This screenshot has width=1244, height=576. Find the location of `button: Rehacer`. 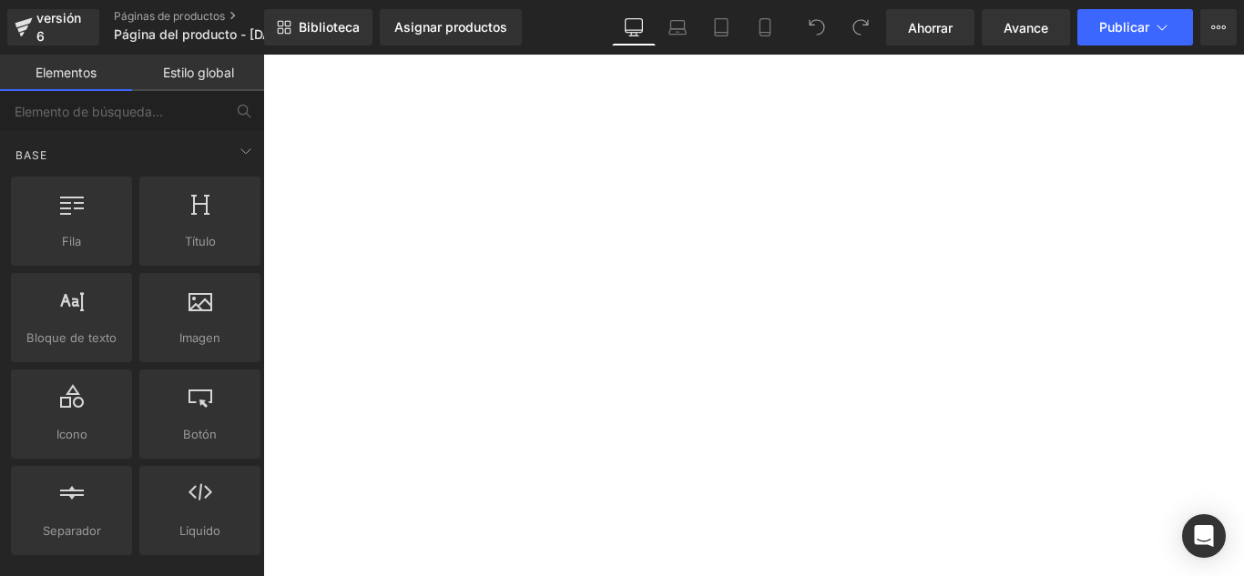

button: Rehacer is located at coordinates (861, 27).